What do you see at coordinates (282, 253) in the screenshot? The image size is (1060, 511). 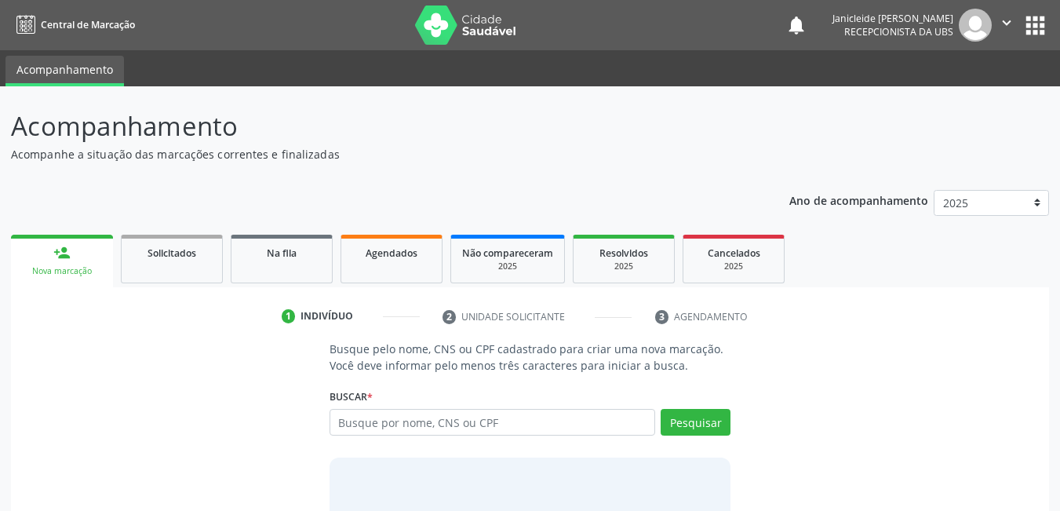 I see `span: Na fila` at bounding box center [282, 253].